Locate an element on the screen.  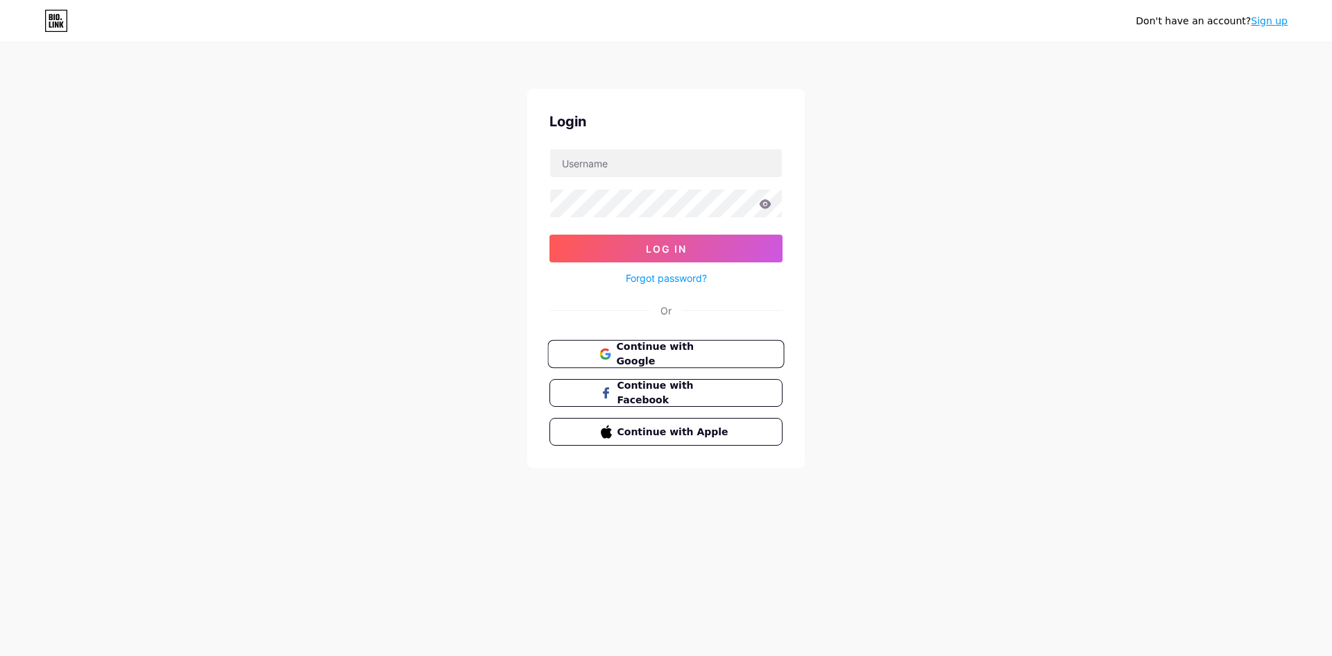
button: Continue with Facebook is located at coordinates (666, 393).